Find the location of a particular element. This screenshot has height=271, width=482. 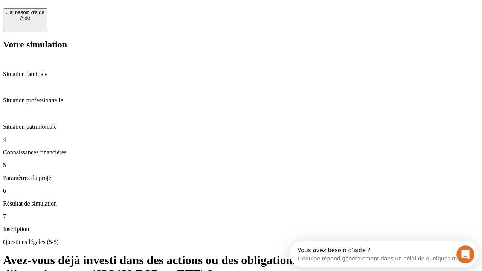

div: Vous avez besoin d’aide ? is located at coordinates (96, 9).